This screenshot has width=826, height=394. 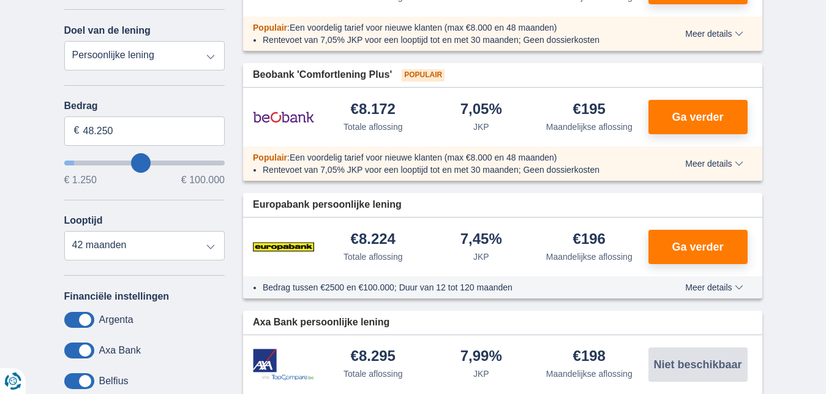 What do you see at coordinates (145, 163) in the screenshot?
I see `input: wantToBorrow` at bounding box center [145, 163].